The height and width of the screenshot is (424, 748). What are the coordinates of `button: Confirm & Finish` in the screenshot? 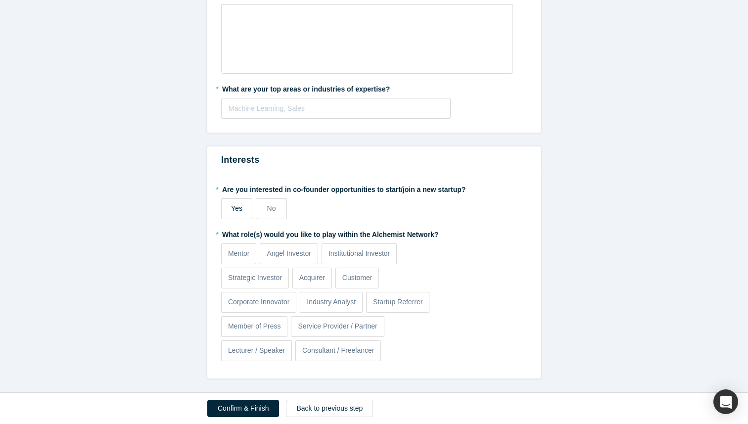 It's located at (243, 408).